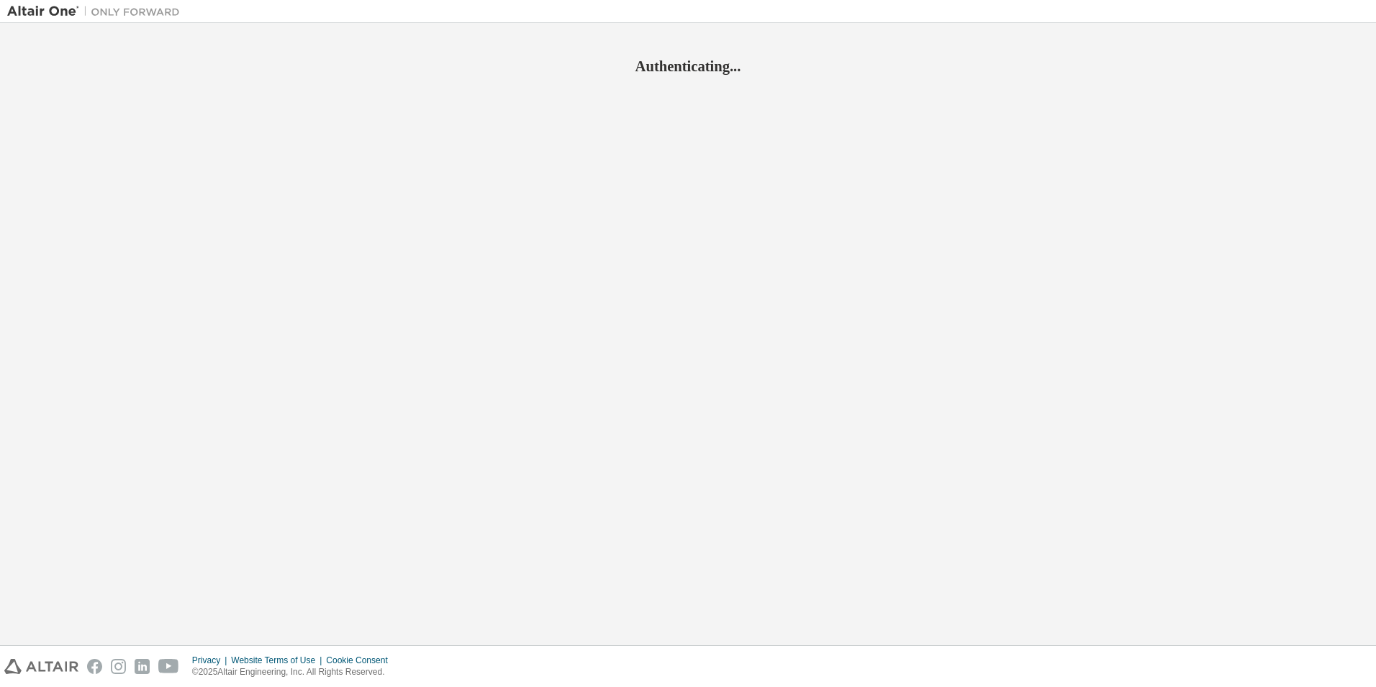 This screenshot has width=1376, height=687. Describe the element at coordinates (361, 660) in the screenshot. I see `div: Cookie Consent` at that location.